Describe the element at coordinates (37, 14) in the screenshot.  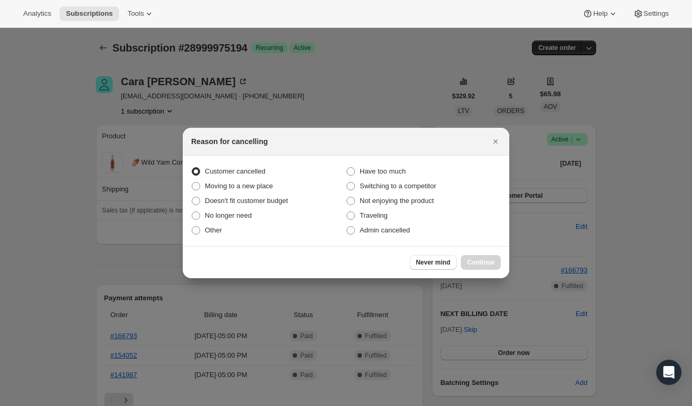
I see `button: Analytics` at that location.